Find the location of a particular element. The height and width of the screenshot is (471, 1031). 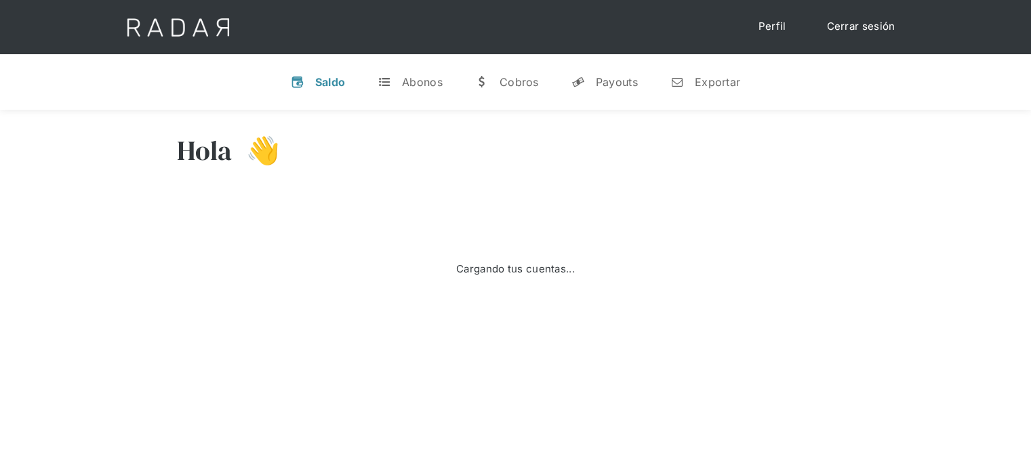

div: Saldo is located at coordinates (330, 82).